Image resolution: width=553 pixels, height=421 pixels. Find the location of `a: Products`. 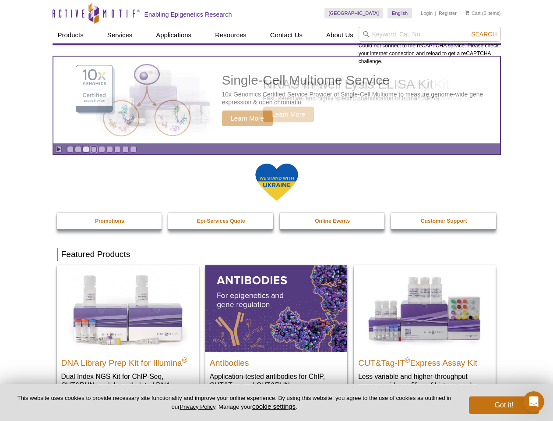

a: Products is located at coordinates (71, 35).